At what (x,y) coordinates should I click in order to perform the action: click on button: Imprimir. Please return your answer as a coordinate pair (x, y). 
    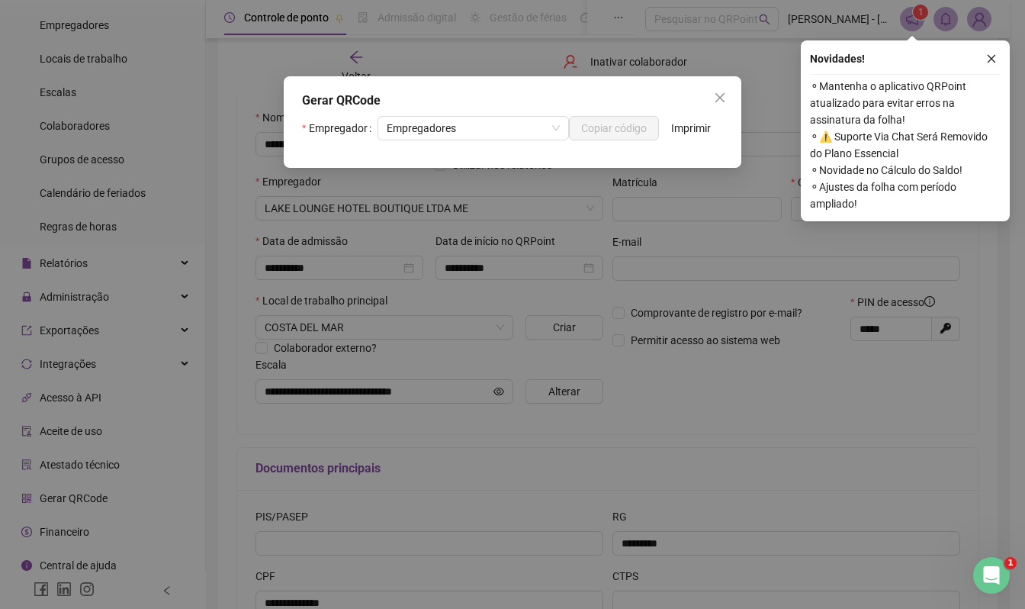
    Looking at the image, I should click on (691, 128).